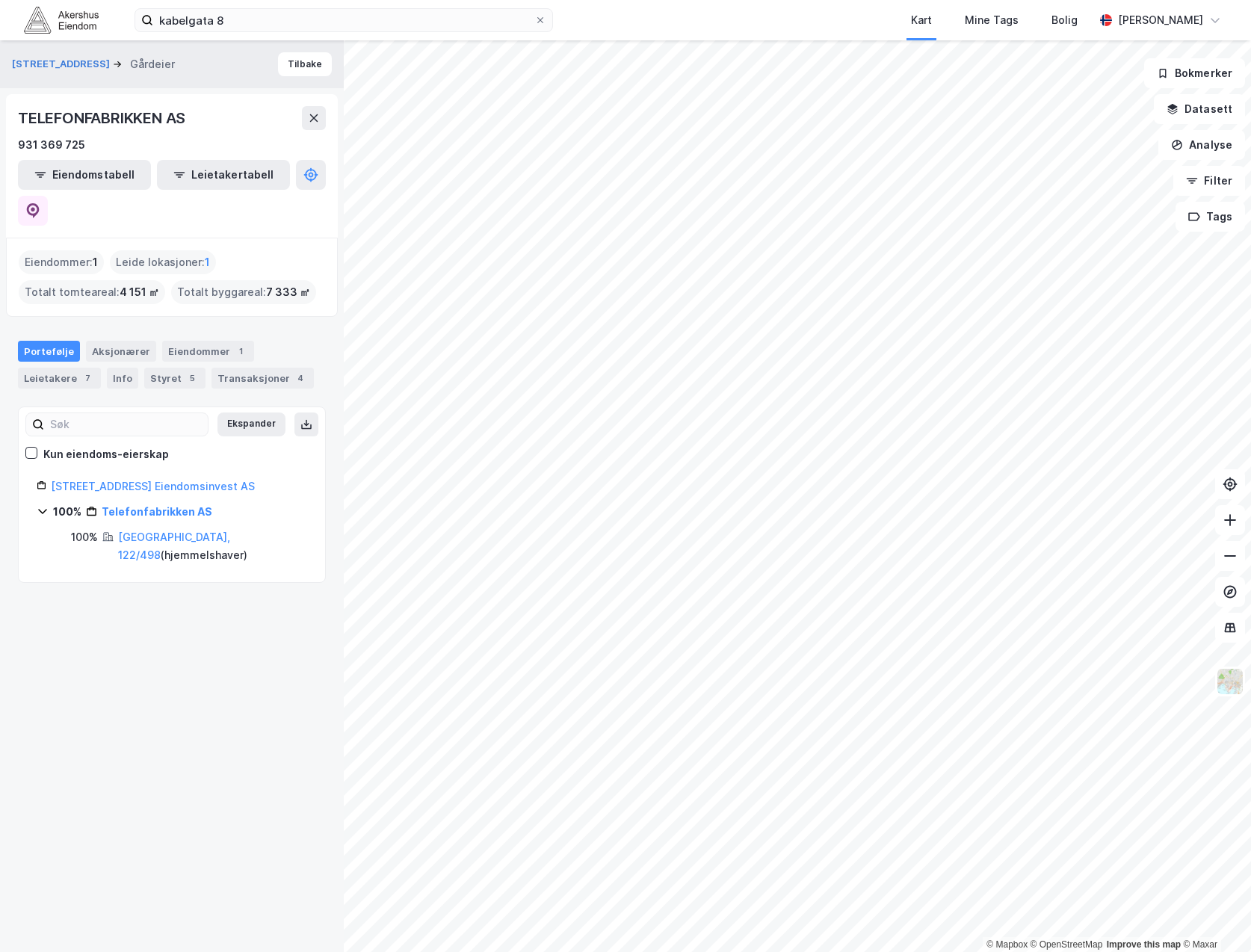 Image resolution: width=1251 pixels, height=952 pixels. What do you see at coordinates (992, 20) in the screenshot?
I see `div: Mine Tags` at bounding box center [992, 20].